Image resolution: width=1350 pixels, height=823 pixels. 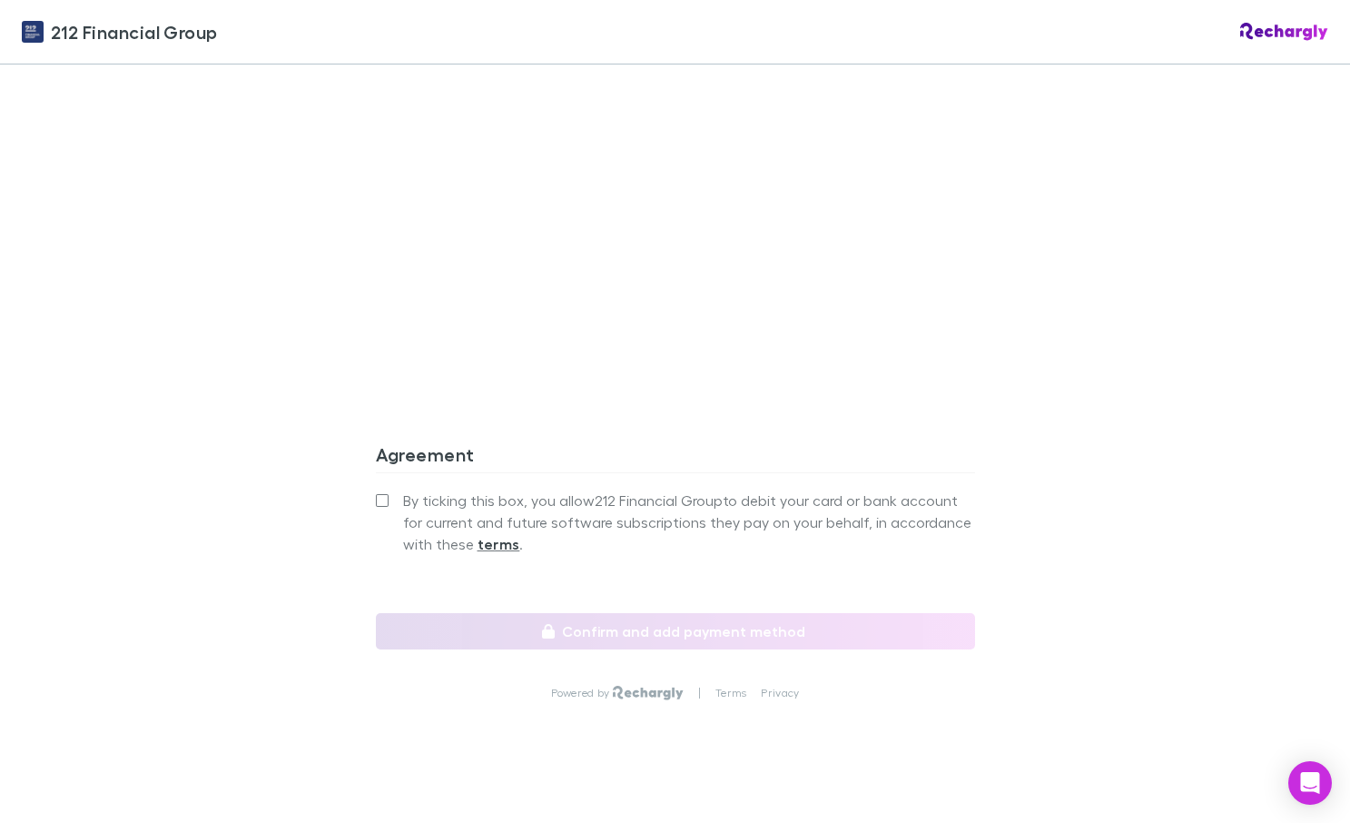 I want to click on span: By ticking this box, you allow 212 Financial Group to debit your card or bank account for current..., so click(x=689, y=522).